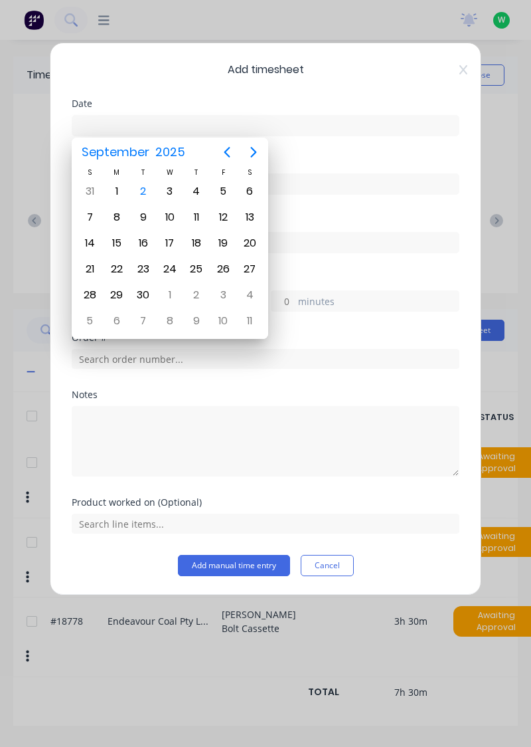 The height and width of the screenshot is (747, 531). What do you see at coordinates (223, 295) in the screenshot?
I see `div: Friday, October 3, 2025` at bounding box center [223, 295].